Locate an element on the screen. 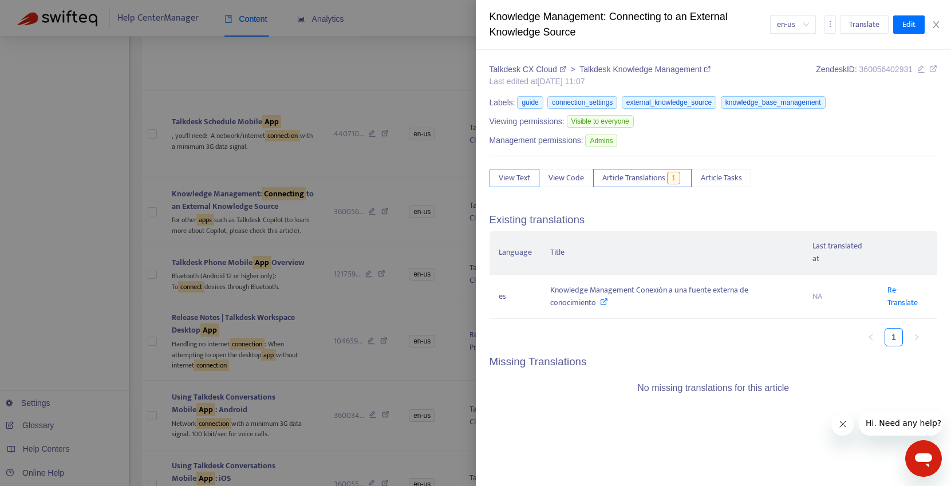  h5: Missing Translations is located at coordinates (713, 362).